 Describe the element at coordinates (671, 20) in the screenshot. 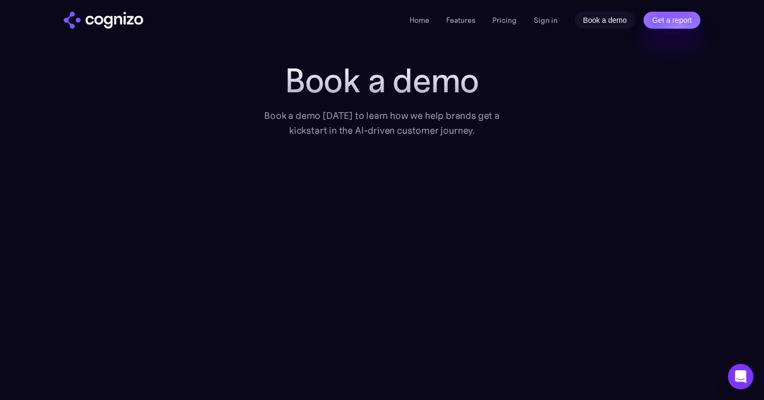

I see `a: Get a report` at that location.